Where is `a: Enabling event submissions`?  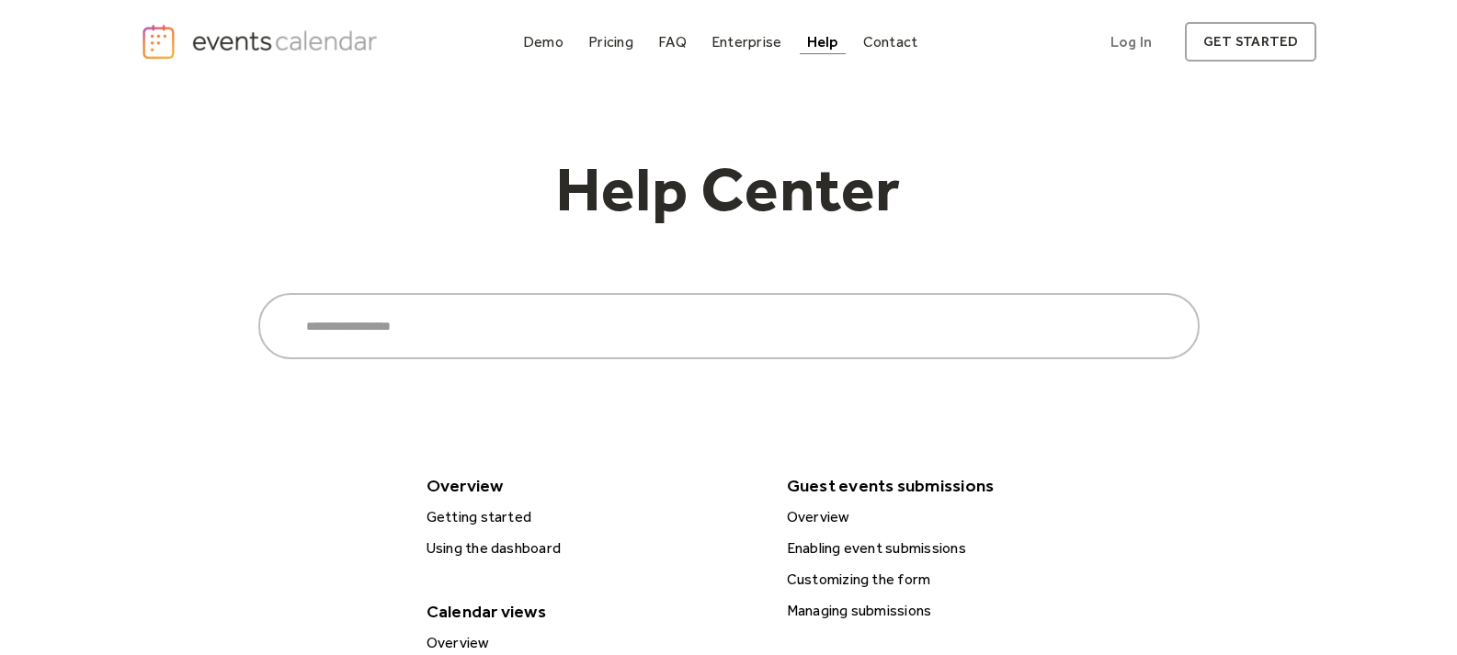
a: Enabling event submissions is located at coordinates (952, 549).